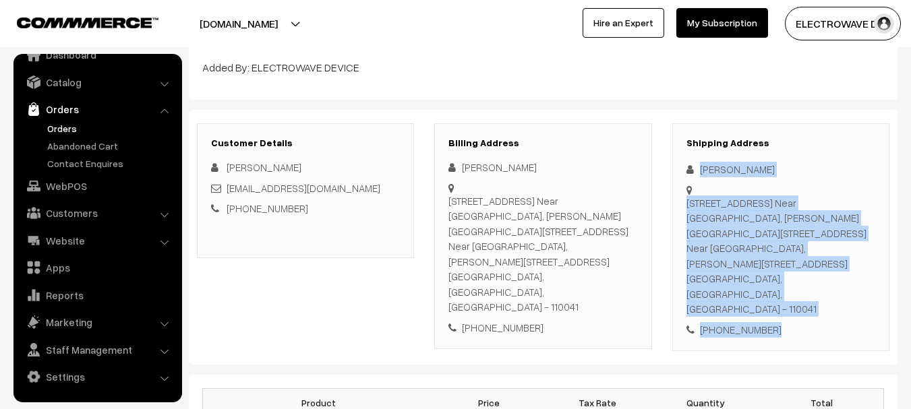  I want to click on button: ELECTROWAVE DE…, so click(843, 24).